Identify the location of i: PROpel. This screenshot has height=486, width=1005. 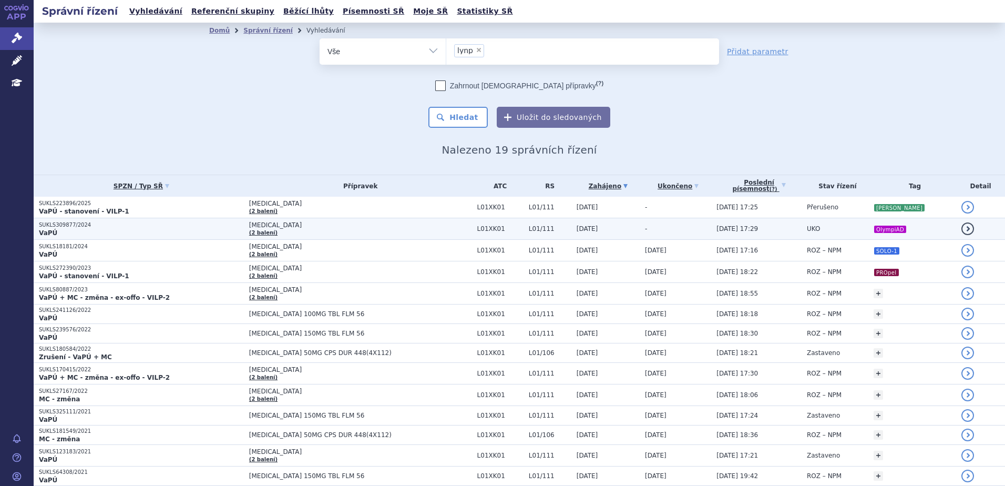
(887, 272).